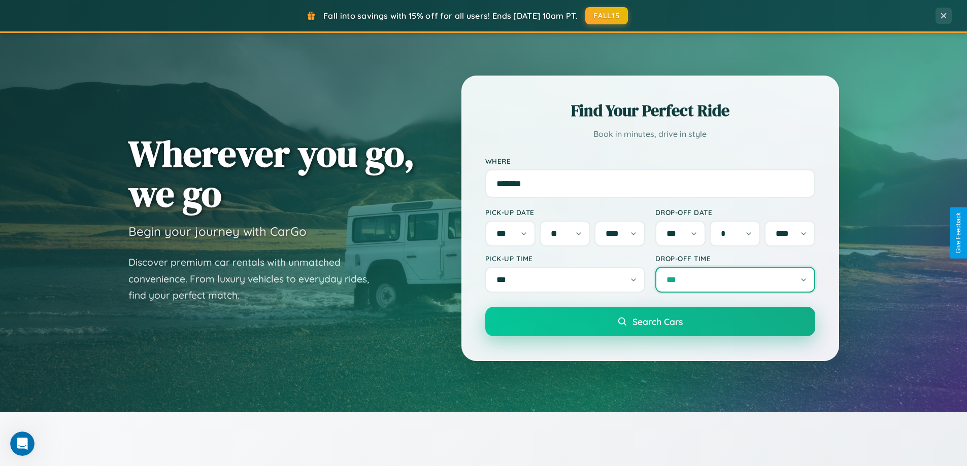 The width and height of the screenshot is (967, 466). Describe the element at coordinates (255, 279) in the screenshot. I see `p: Discover premium car rentals with unmatched convenience. From luxury vehicles to everyday rides, ...` at that location.